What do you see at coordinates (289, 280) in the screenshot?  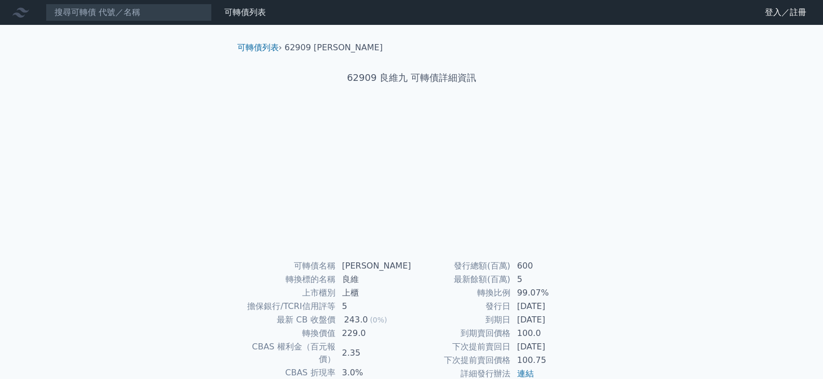 I see `td: 轉換標的名稱` at bounding box center [289, 280].